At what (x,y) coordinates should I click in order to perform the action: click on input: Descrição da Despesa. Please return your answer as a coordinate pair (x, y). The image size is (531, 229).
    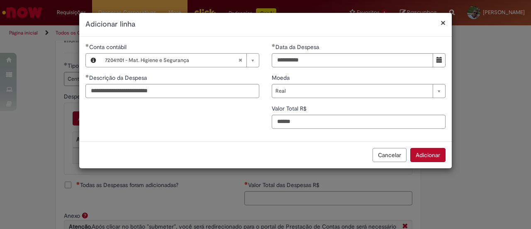
    Looking at the image, I should click on (172, 91).